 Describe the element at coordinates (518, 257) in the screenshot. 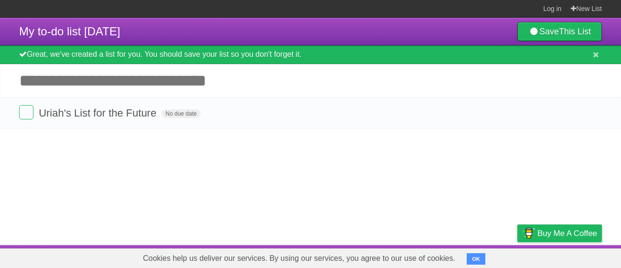

I see `a: Privacy` at that location.